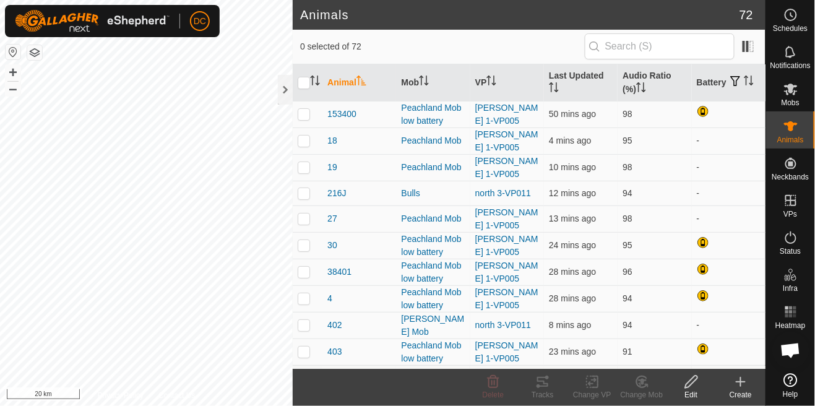 This screenshot has width=815, height=406. I want to click on span: 153400, so click(341, 114).